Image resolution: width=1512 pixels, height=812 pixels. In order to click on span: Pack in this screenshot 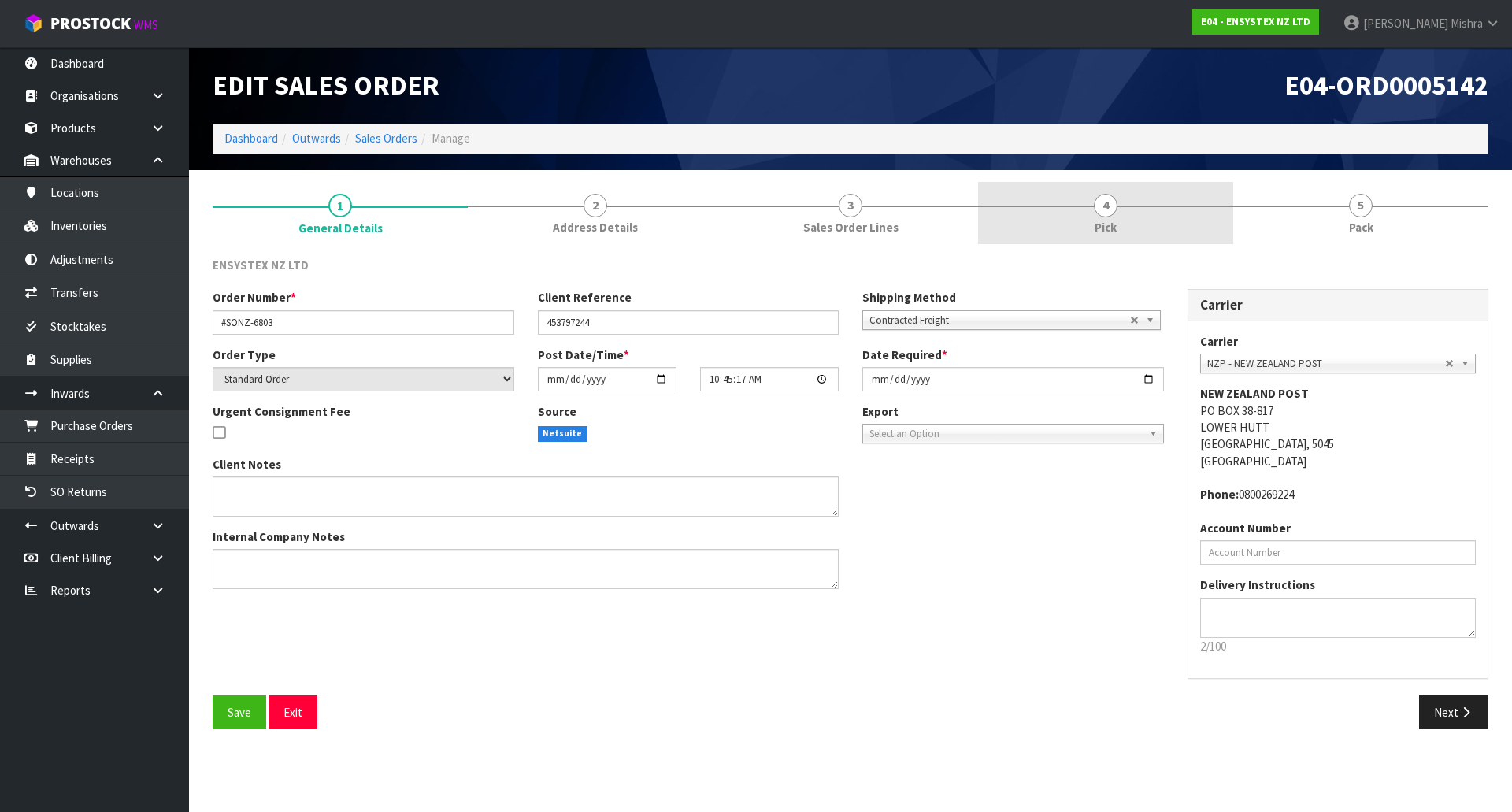, I will do `click(1361, 227)`.